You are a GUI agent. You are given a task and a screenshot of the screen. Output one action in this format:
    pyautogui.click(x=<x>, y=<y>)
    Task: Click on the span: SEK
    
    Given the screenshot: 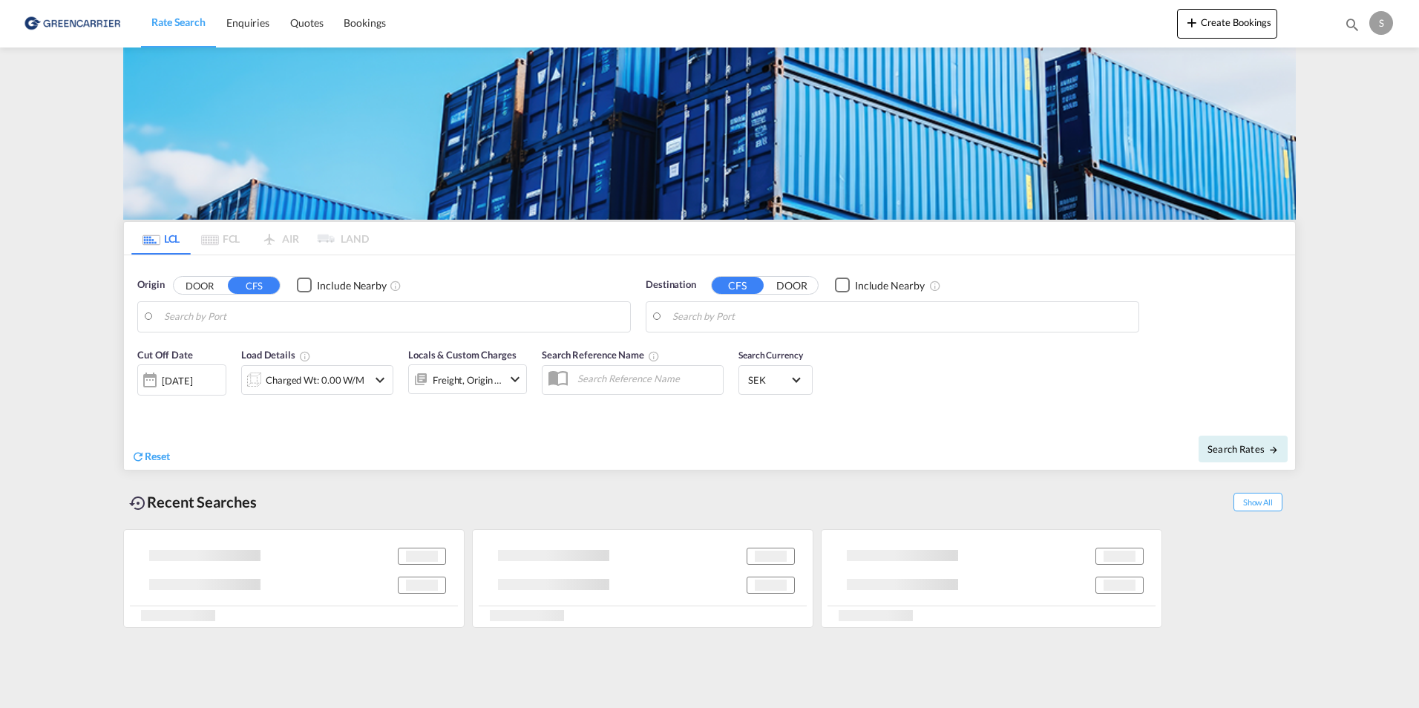 What is the action you would take?
    pyautogui.click(x=769, y=380)
    